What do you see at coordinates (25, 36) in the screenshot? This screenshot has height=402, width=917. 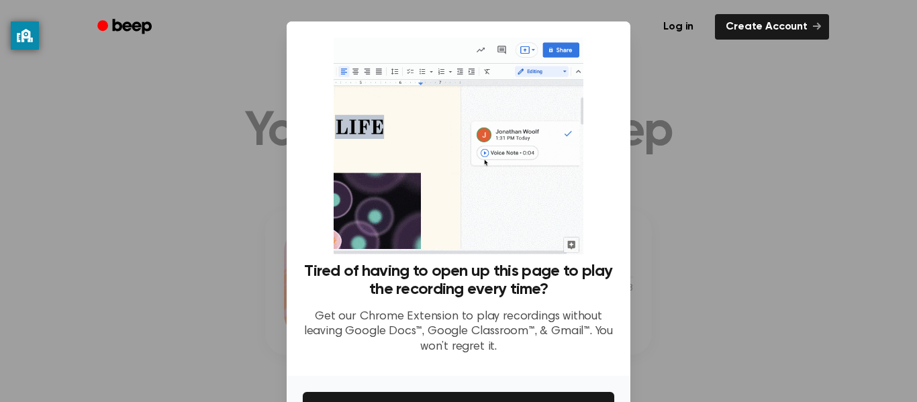 I see `button: privacy banner` at bounding box center [25, 36].